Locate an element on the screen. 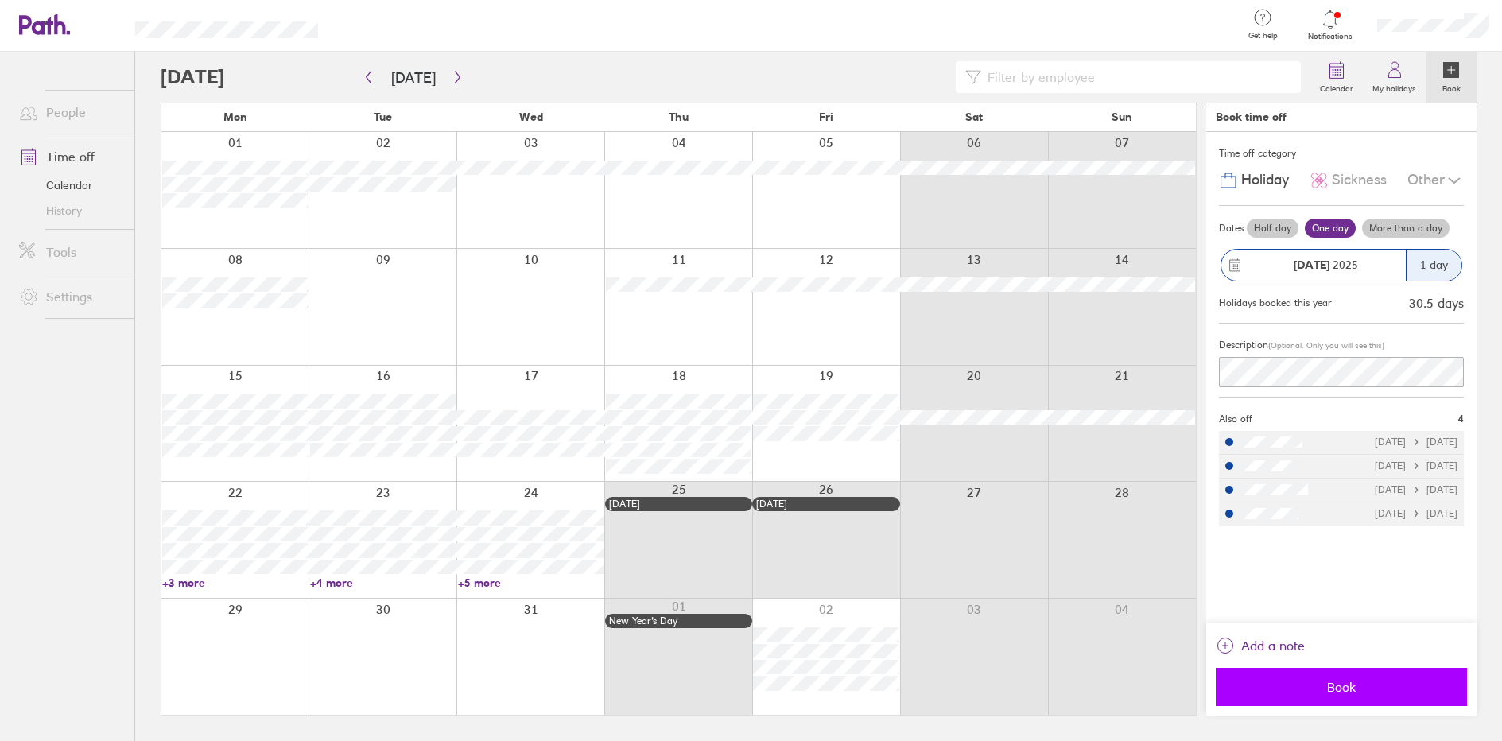 The width and height of the screenshot is (1502, 741). a: Notifications is located at coordinates (1330, 25).